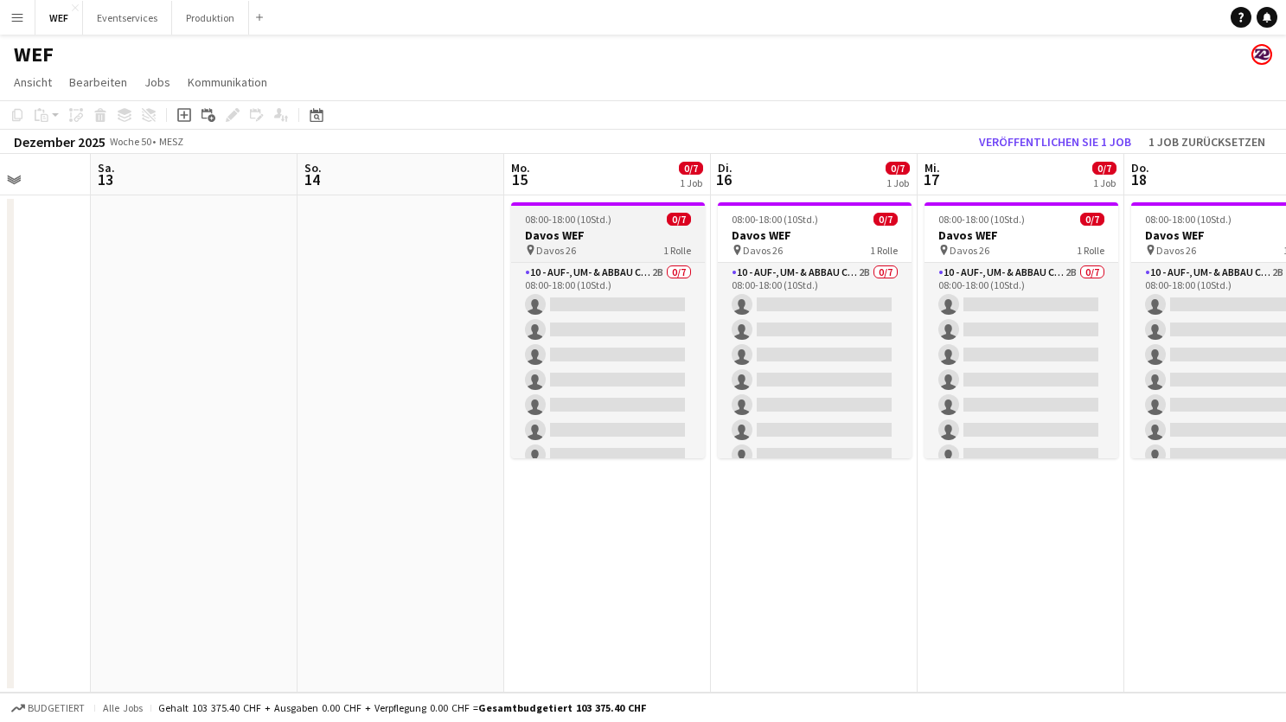 The height and width of the screenshot is (722, 1286). What do you see at coordinates (56, 708) in the screenshot?
I see `span: Budgetiert` at bounding box center [56, 708].